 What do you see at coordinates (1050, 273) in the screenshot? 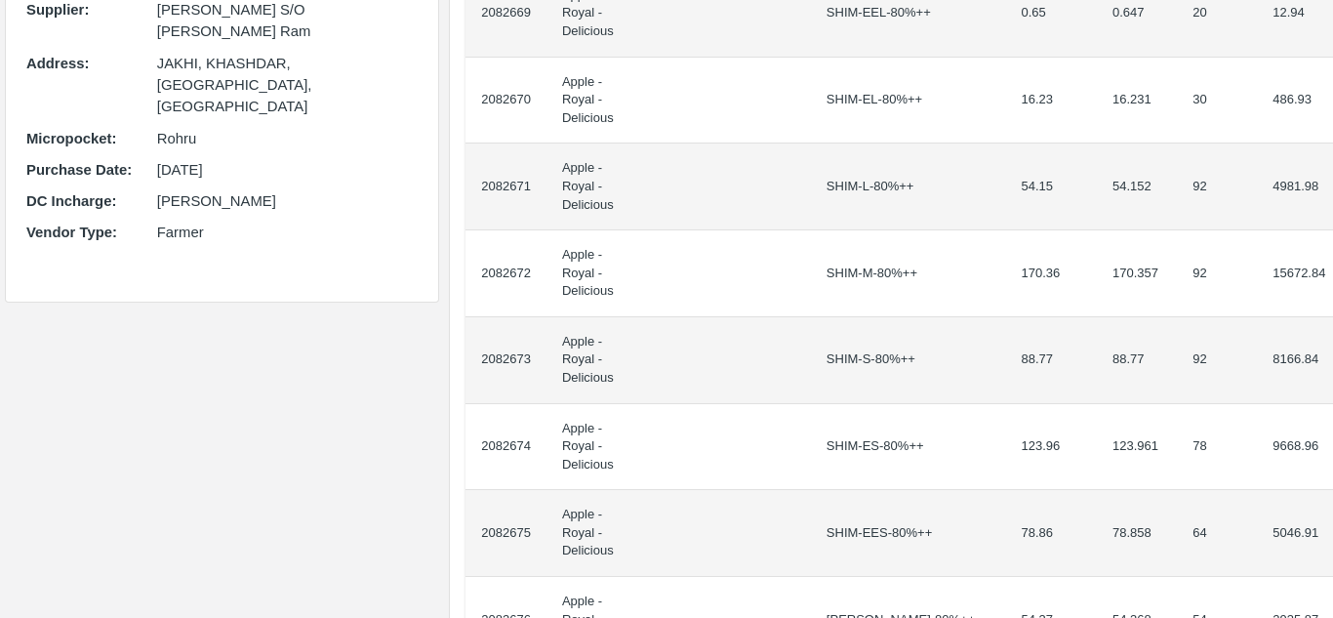
I see `td: 170.36` at bounding box center [1050, 273].